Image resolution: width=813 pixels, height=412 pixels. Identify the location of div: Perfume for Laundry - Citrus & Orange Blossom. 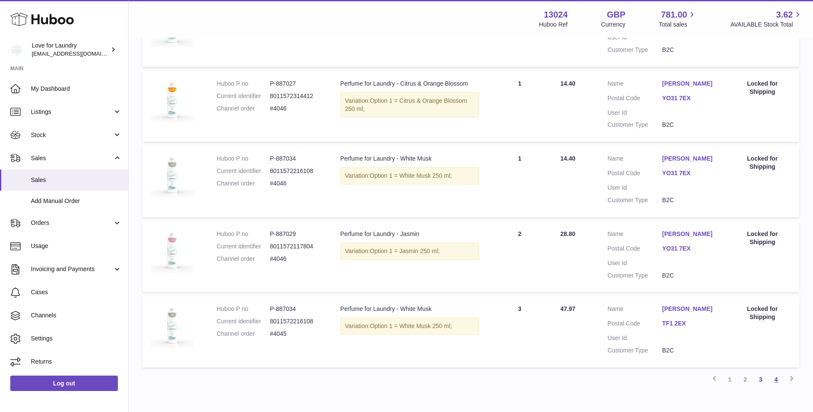
(410, 84).